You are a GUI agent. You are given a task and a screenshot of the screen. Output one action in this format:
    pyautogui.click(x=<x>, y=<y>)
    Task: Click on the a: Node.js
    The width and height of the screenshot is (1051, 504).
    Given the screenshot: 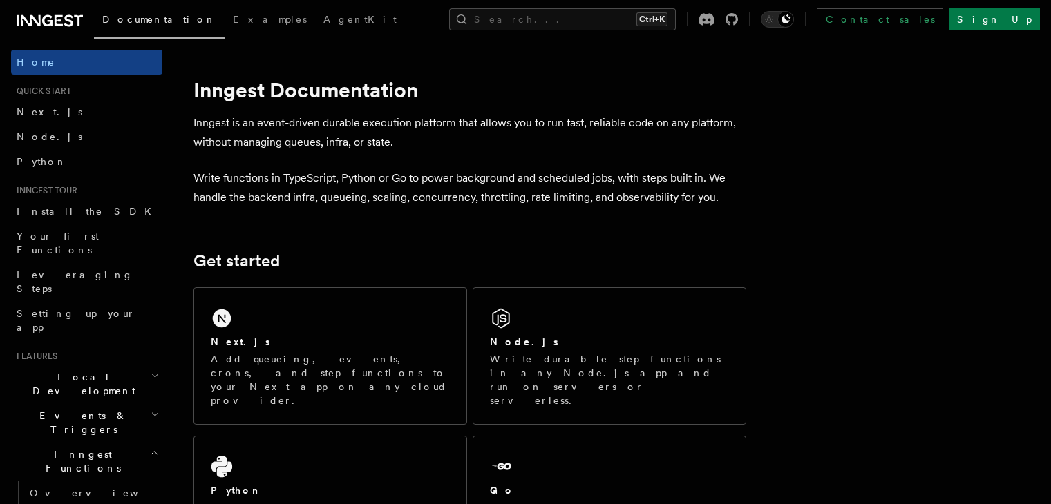 What is the action you would take?
    pyautogui.click(x=86, y=137)
    